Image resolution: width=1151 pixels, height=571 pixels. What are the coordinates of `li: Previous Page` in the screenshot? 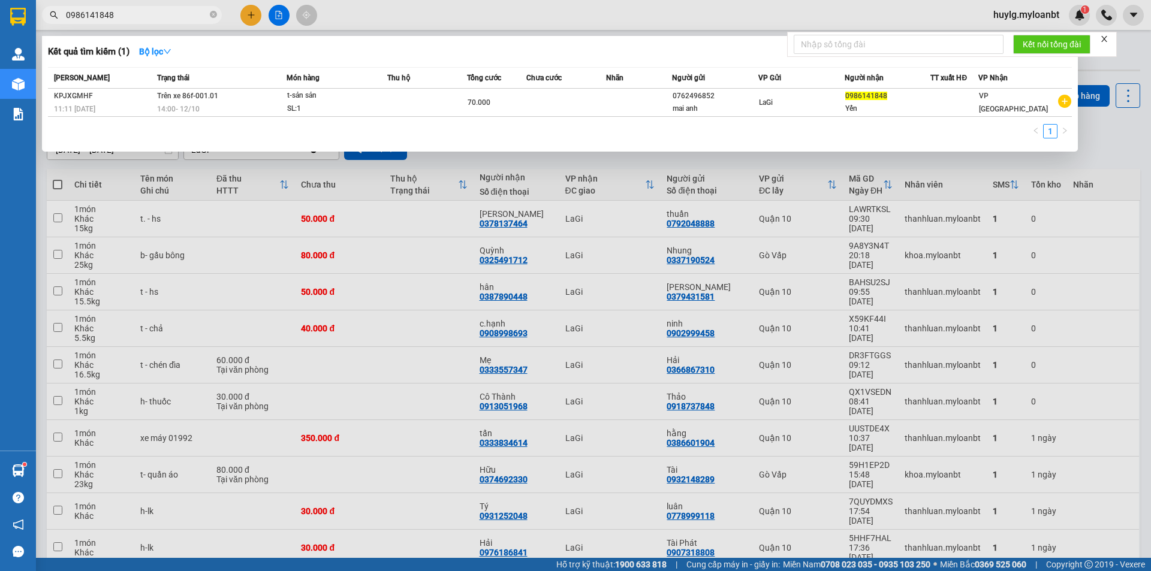 It's located at (1036, 131).